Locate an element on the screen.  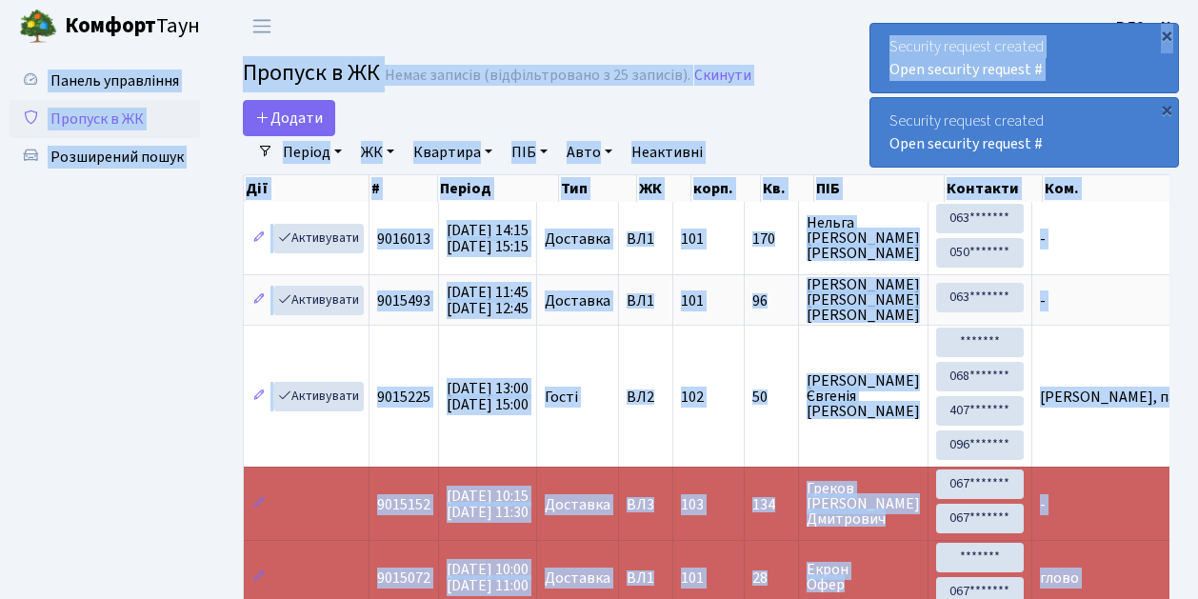
a: ПІБ is located at coordinates (529, 152).